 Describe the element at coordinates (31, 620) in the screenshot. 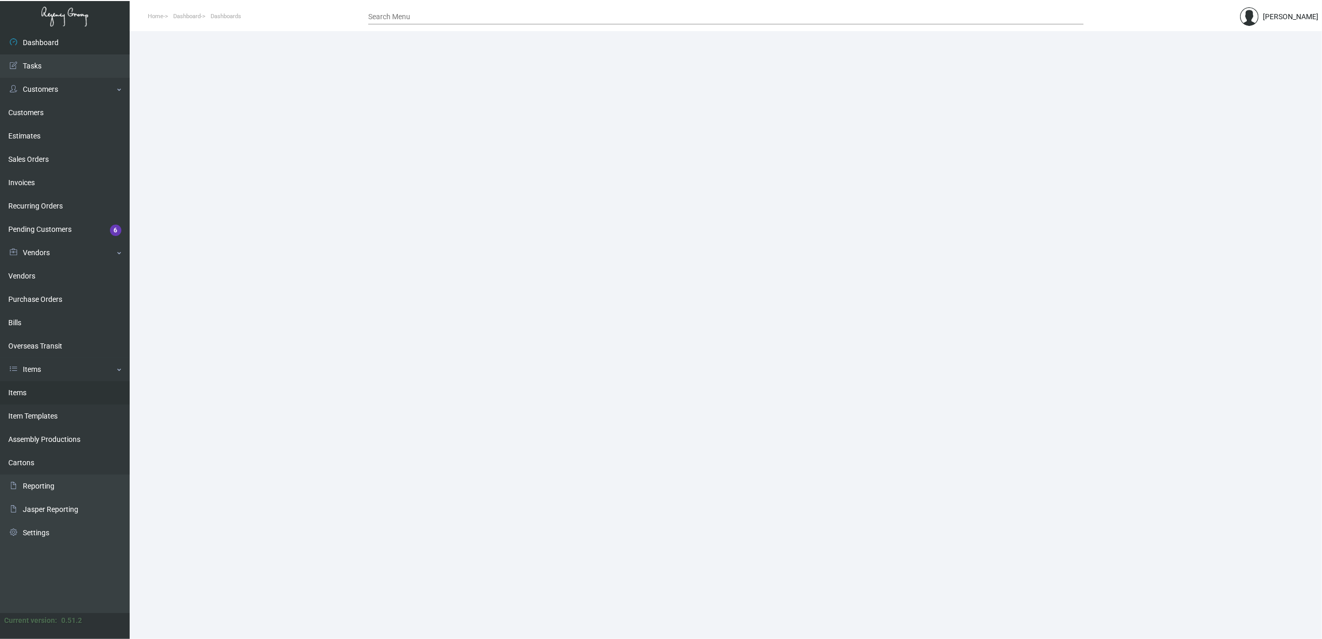

I see `div: Current version:` at that location.